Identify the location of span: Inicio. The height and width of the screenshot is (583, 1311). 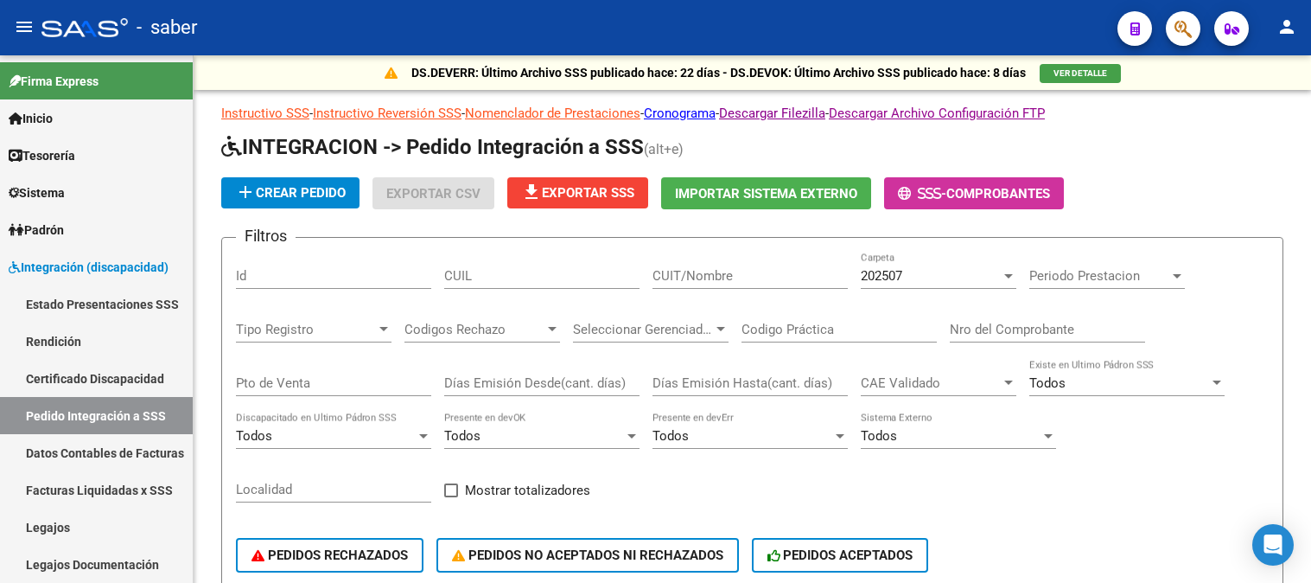
(30, 118).